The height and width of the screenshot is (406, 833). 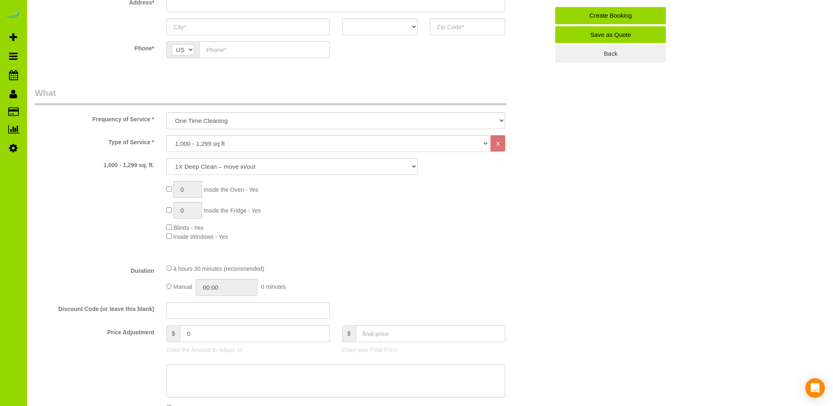 I want to click on input: final price, so click(x=431, y=334).